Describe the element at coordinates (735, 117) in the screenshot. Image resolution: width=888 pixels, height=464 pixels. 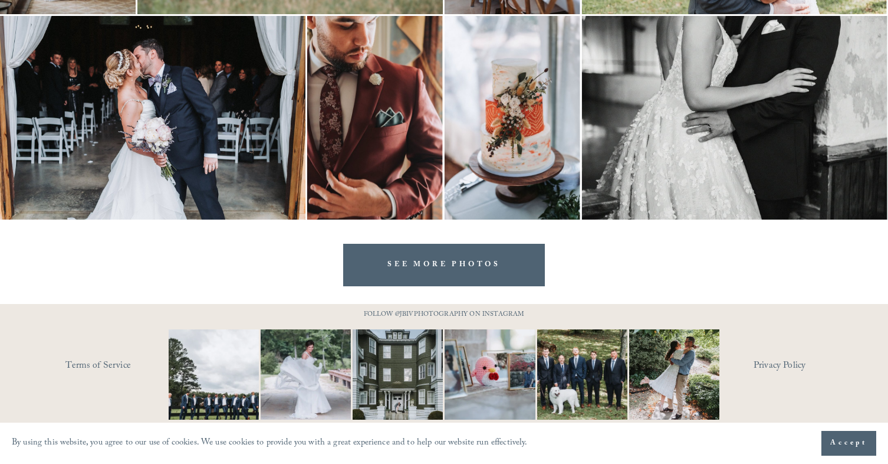
I see `img: Close-up of a bride and groom embracing, with the groom's hand on the bride's waist, wearing wedd...` at that location.